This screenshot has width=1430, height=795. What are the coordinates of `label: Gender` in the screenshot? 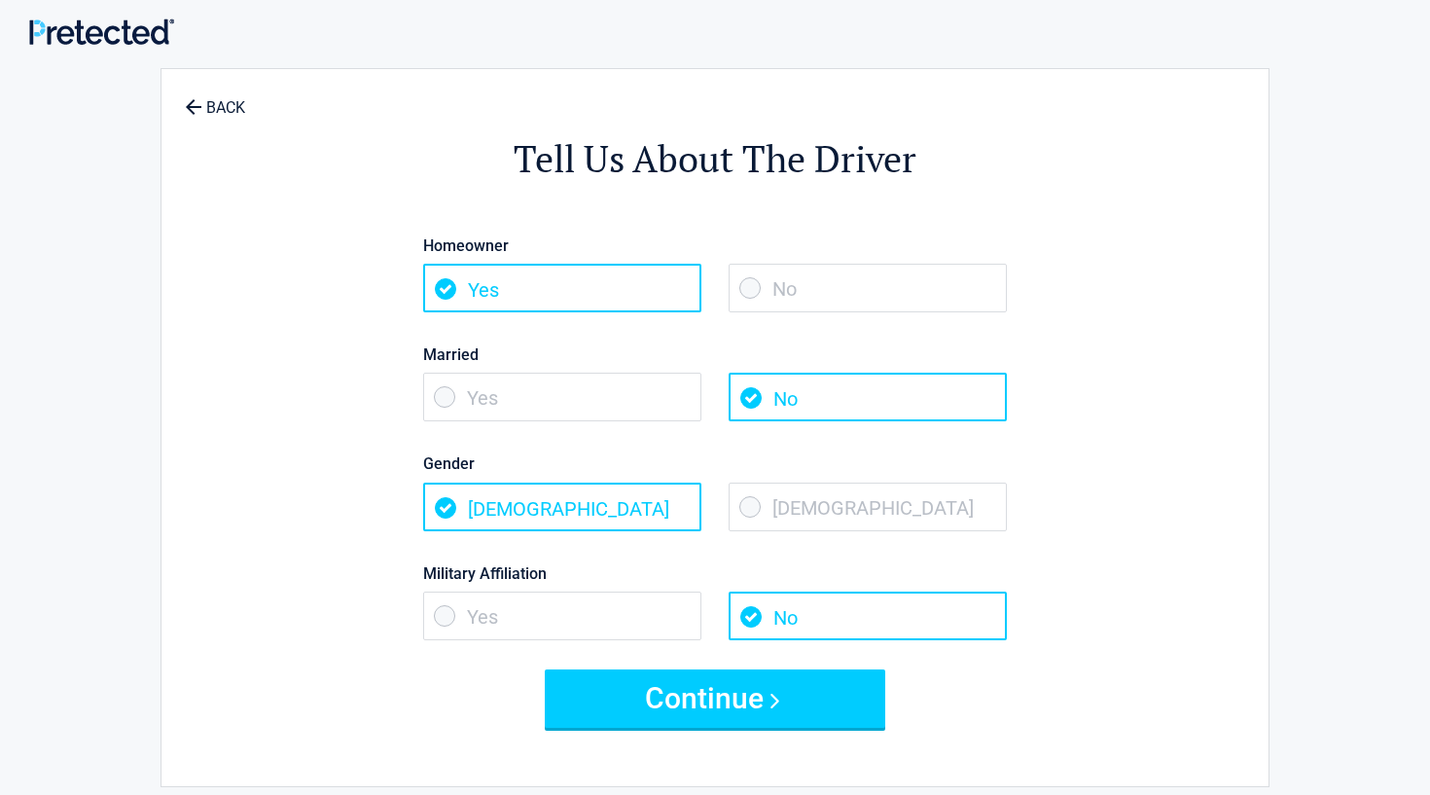 It's located at (715, 463).